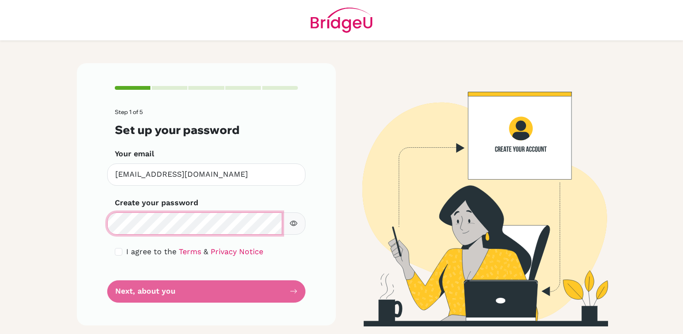 The image size is (683, 334). What do you see at coordinates (237, 251) in the screenshot?
I see `a: Privacy Notice` at bounding box center [237, 251].